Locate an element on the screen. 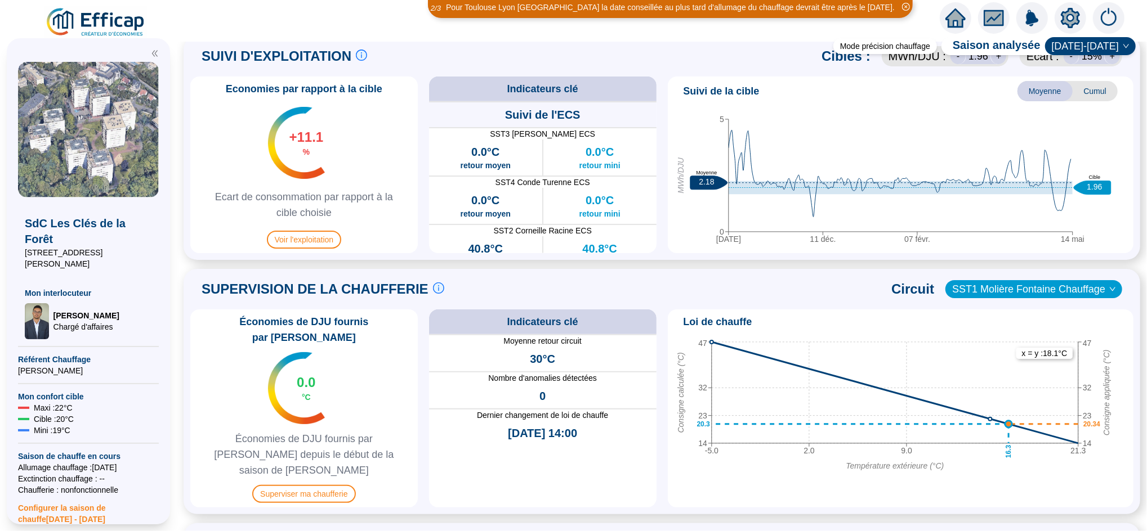  span: Cibles : is located at coordinates (846, 56).